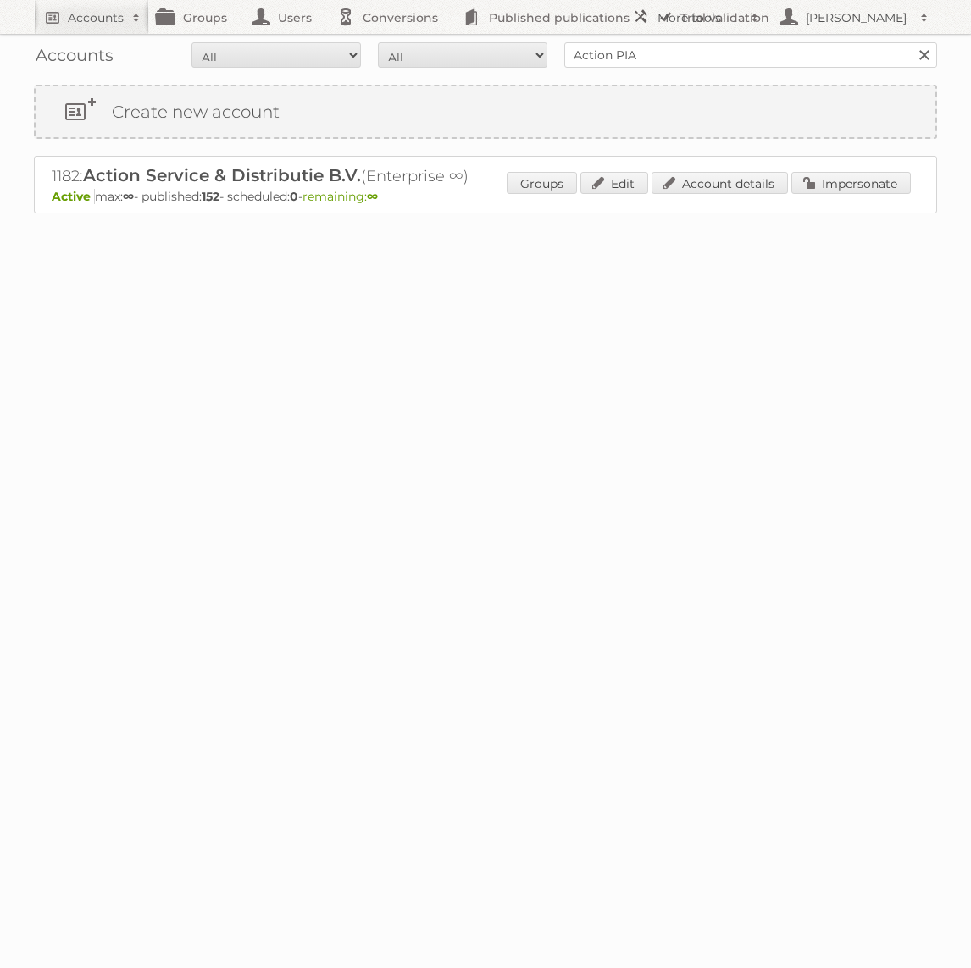  Describe the element at coordinates (485, 196) in the screenshot. I see `p: max: - published: - scheduled: -` at that location.